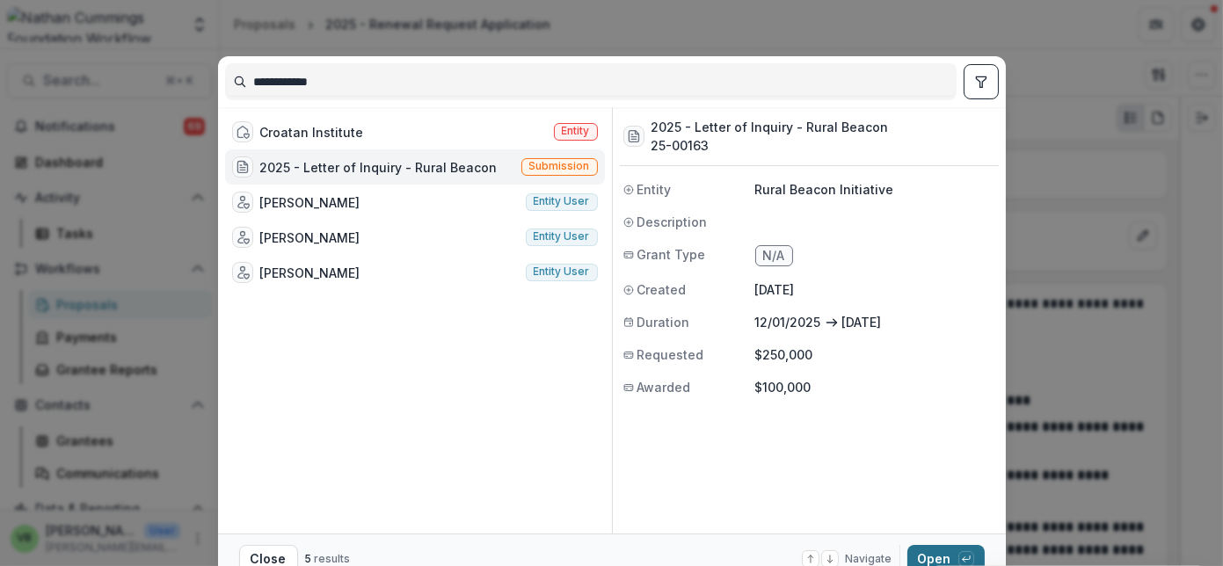 This screenshot has width=1223, height=566. Describe the element at coordinates (673, 222) in the screenshot. I see `span: Description` at that location.